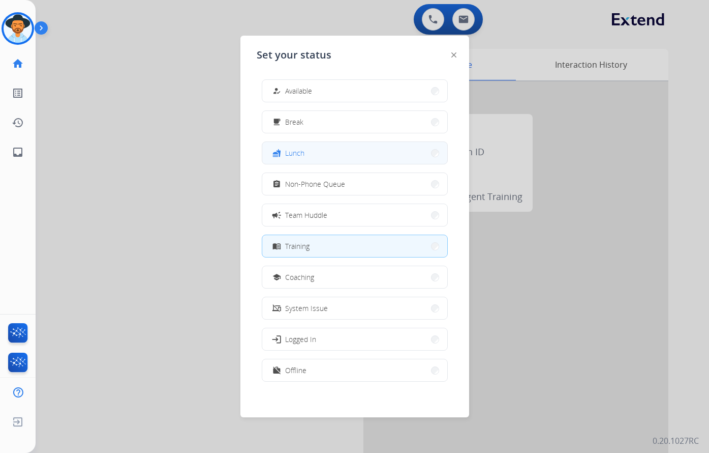 The image size is (709, 453). Describe the element at coordinates (276, 370) in the screenshot. I see `mat-icon: work_off` at that location.